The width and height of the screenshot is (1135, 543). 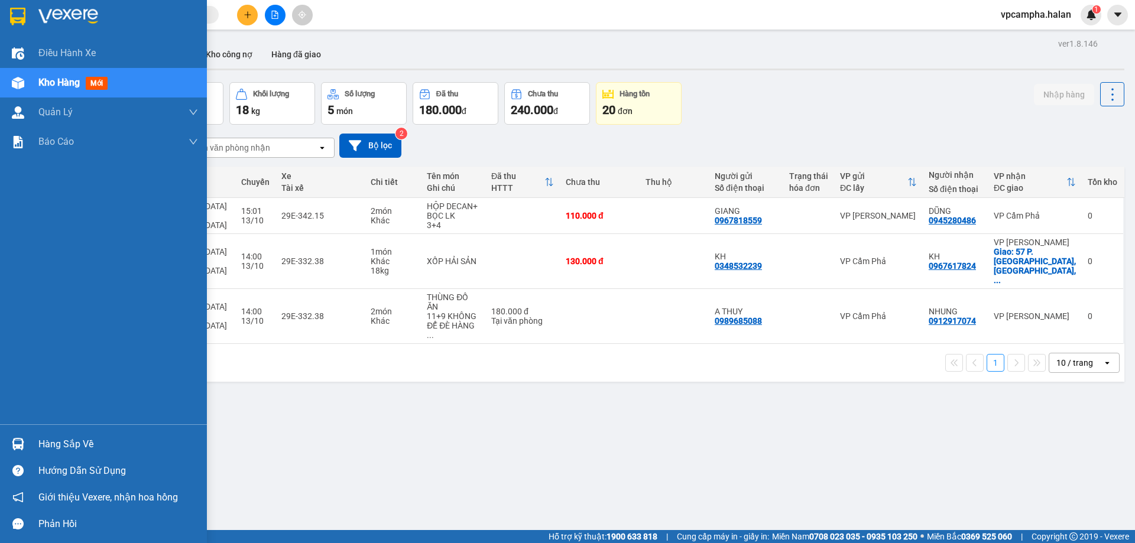 What do you see at coordinates (393, 271) in the screenshot?
I see `div: 18 kg` at bounding box center [393, 271].